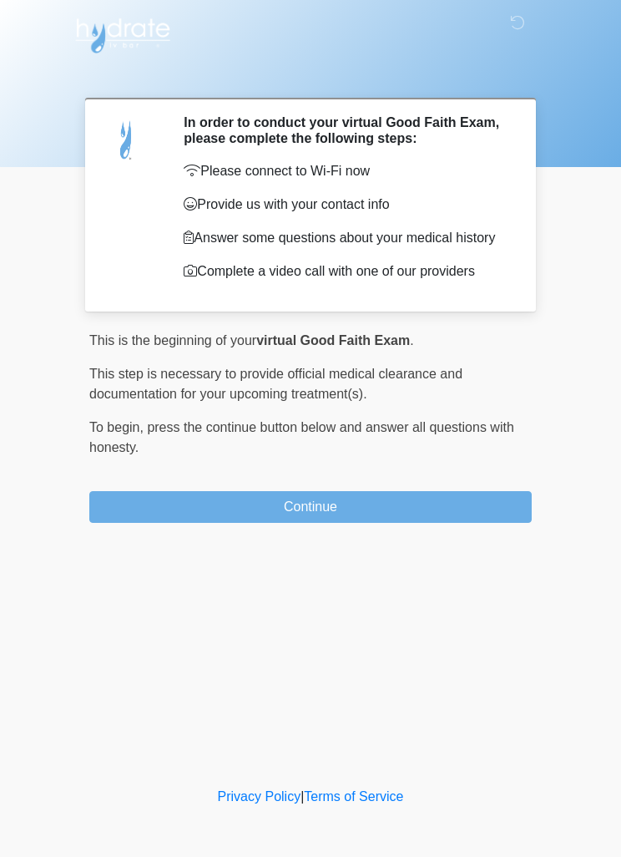 The image size is (621, 857). I want to click on a: Privacy Policy, so click(260, 796).